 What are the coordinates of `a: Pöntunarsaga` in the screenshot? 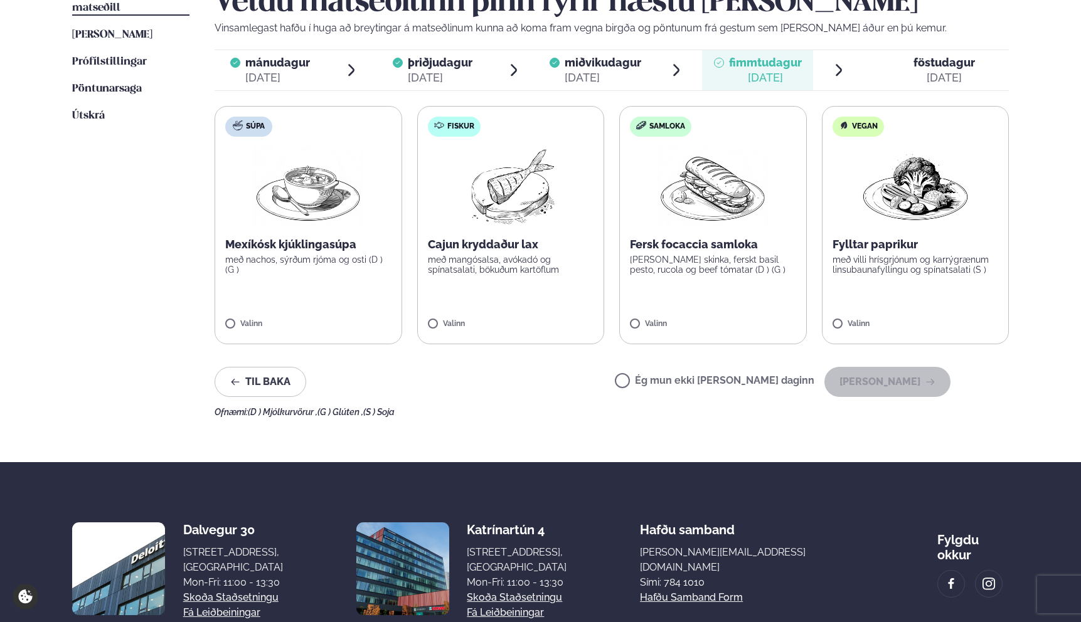 It's located at (107, 89).